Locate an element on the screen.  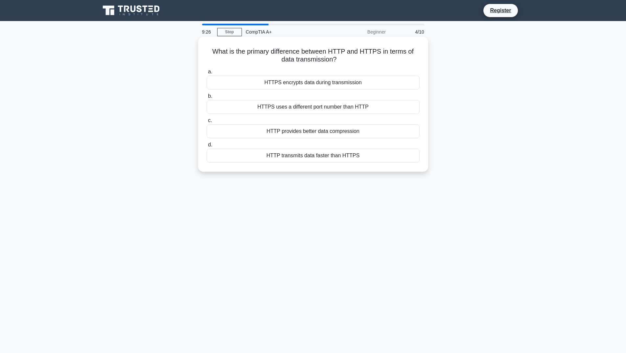
a: Register is located at coordinates (501, 10).